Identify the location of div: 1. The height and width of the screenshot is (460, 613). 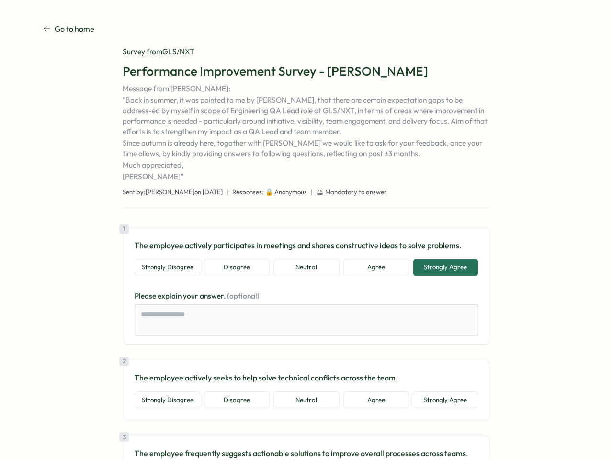
(124, 229).